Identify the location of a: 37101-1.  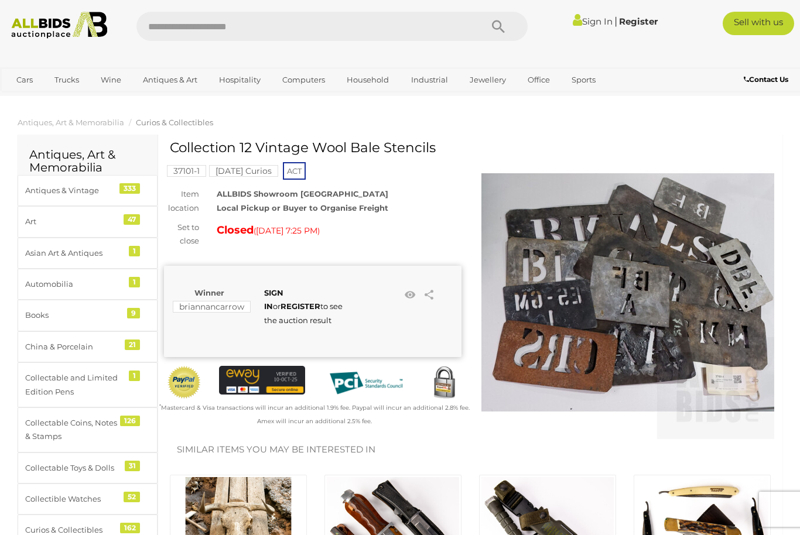
(186, 171).